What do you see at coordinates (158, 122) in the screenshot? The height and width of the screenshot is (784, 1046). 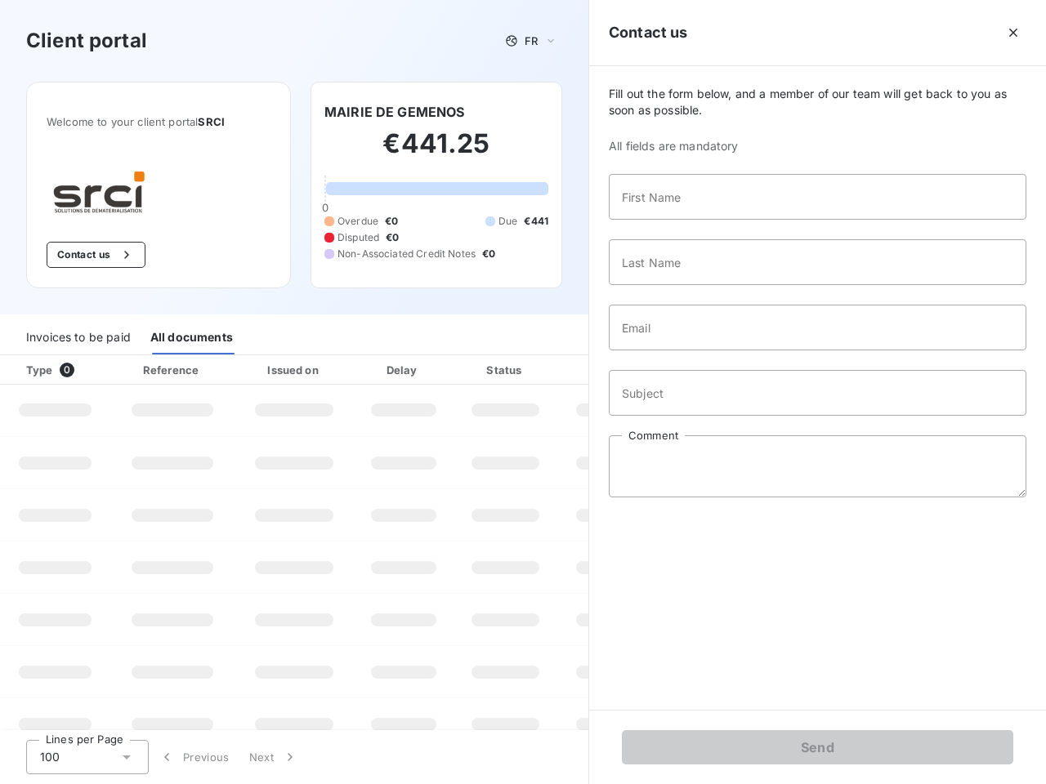 I see `span: Welcome to your client portal` at bounding box center [158, 122].